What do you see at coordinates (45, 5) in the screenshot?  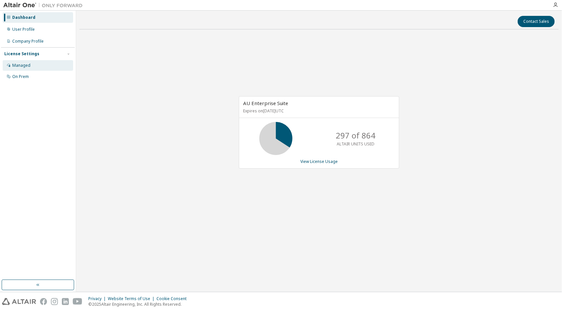 I see `img: Altair One` at bounding box center [45, 5].